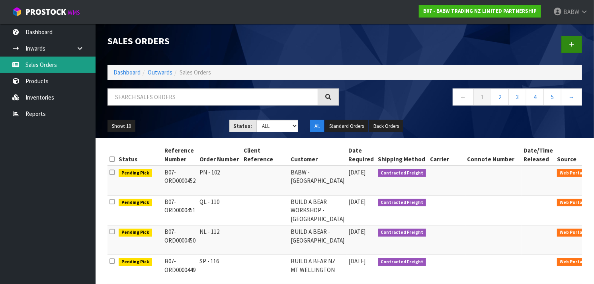  I want to click on th: Source, so click(572, 155).